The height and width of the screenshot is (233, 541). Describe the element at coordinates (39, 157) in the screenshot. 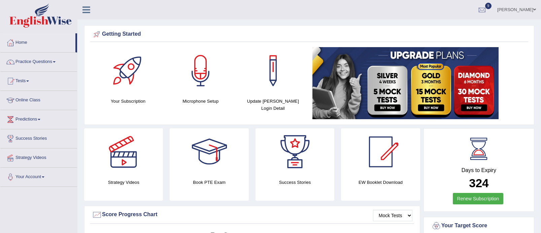

I see `a: Strategy Videos` at that location.